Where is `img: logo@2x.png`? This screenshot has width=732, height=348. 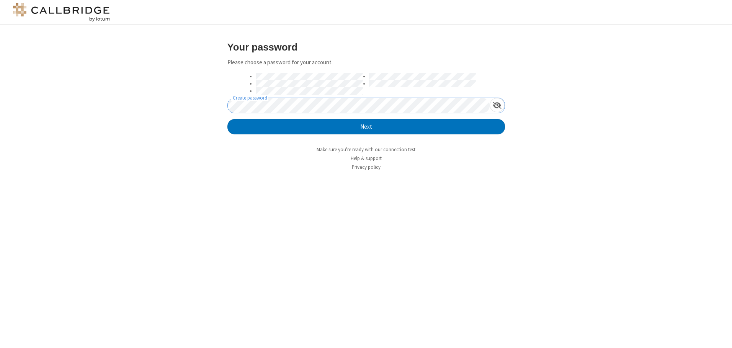
img: logo@2x.png is located at coordinates (61, 12).